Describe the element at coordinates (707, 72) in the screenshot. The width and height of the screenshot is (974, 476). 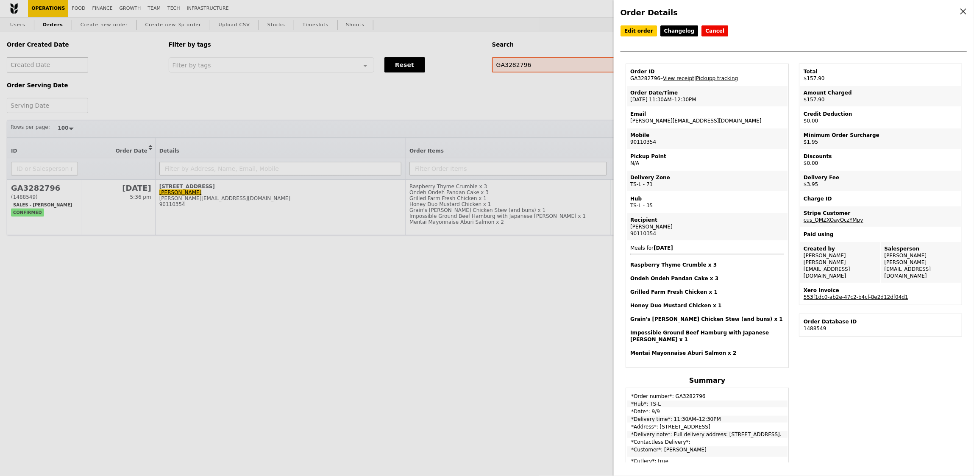
I see `div: Order ID` at that location.